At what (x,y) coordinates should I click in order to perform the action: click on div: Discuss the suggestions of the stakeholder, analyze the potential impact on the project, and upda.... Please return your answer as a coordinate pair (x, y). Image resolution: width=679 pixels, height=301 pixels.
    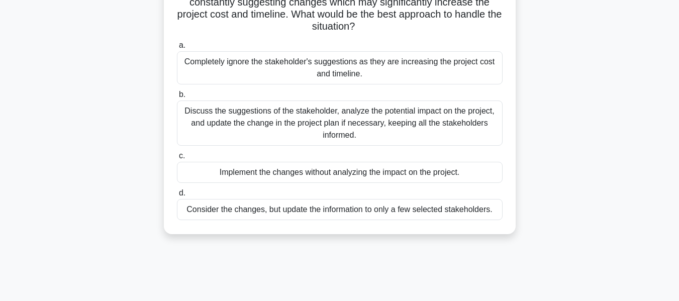
    Looking at the image, I should click on (340, 123).